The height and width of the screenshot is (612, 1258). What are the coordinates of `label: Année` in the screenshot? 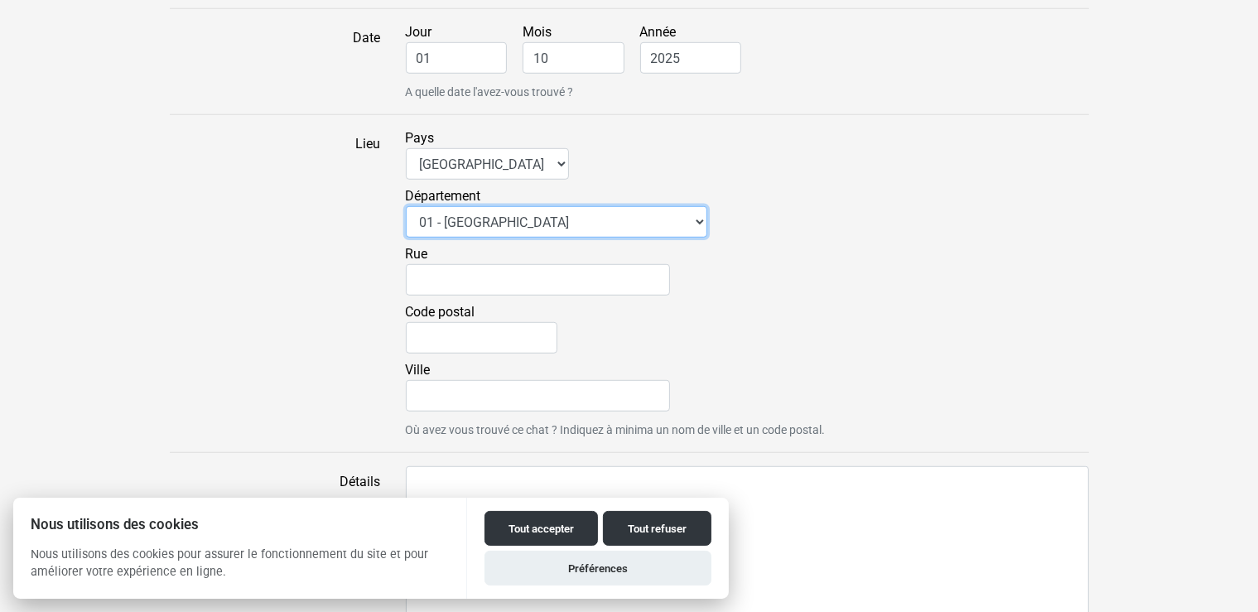 It's located at (697, 48).